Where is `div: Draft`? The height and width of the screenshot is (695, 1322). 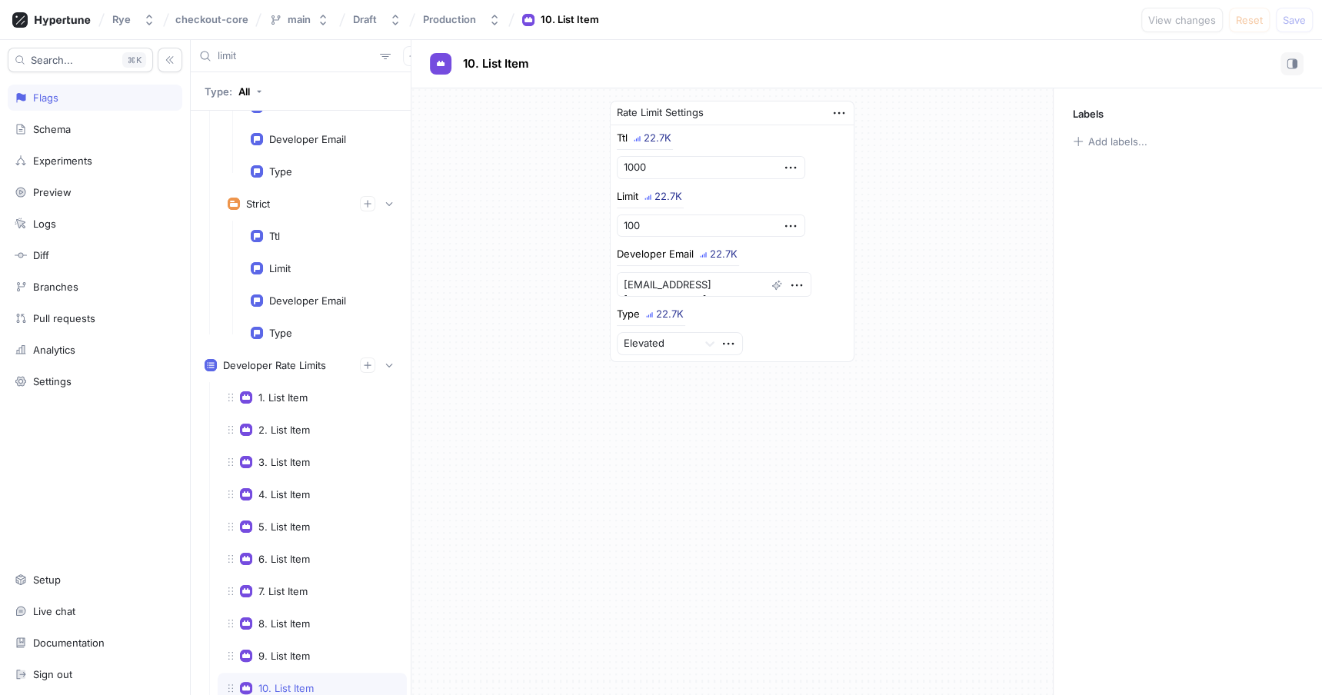 div: Draft is located at coordinates (364, 19).